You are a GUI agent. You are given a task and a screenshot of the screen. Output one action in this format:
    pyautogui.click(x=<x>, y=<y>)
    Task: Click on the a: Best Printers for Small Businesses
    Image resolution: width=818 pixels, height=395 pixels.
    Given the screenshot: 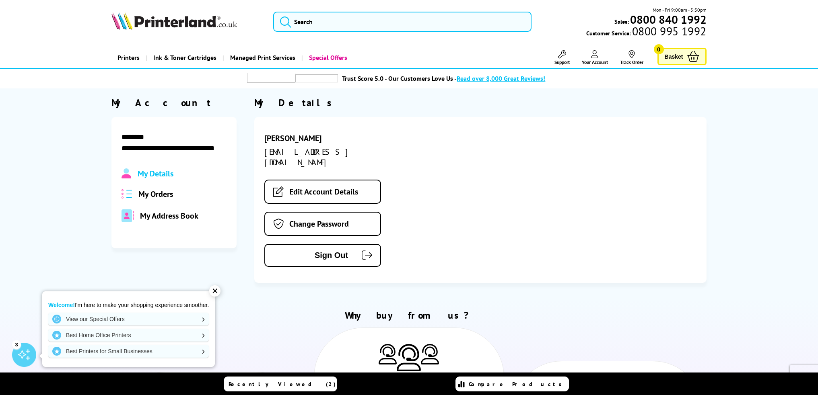 What is the action you would take?
    pyautogui.click(x=128, y=352)
    